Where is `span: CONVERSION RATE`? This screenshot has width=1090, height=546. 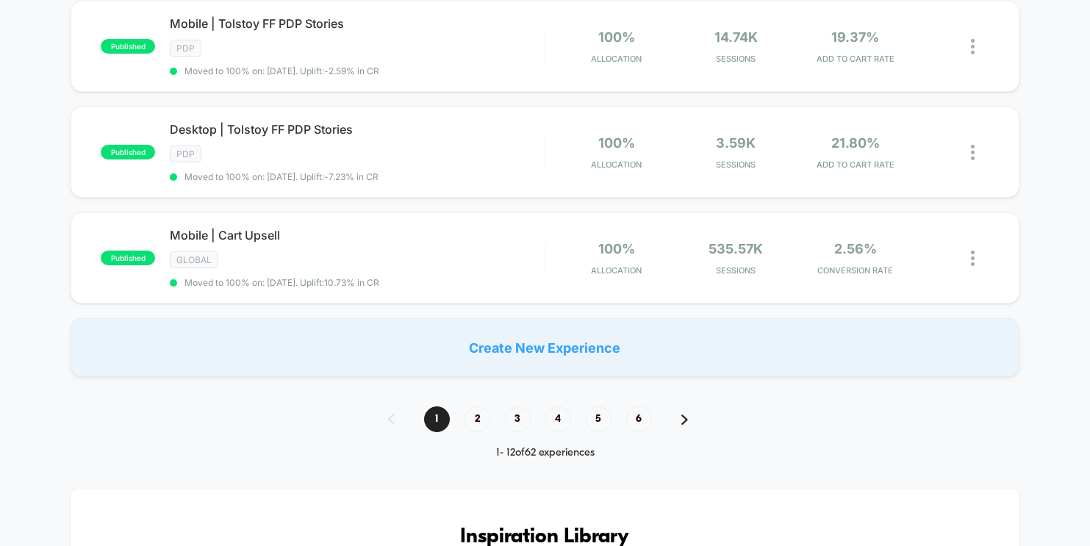 span: CONVERSION RATE is located at coordinates (856, 271).